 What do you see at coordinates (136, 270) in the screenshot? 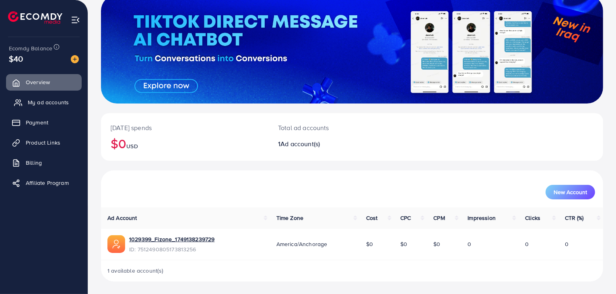
I see `span: 1 available account(s)` at bounding box center [136, 270].